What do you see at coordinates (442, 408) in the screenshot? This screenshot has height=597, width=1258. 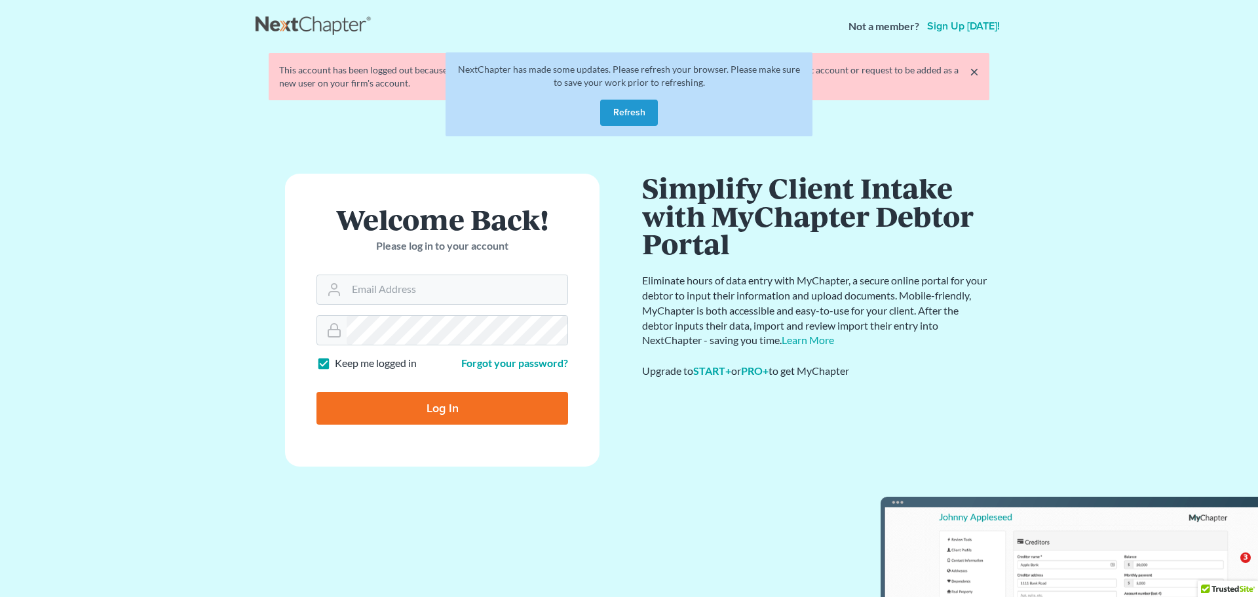 I see `input: Log In` at bounding box center [442, 408].